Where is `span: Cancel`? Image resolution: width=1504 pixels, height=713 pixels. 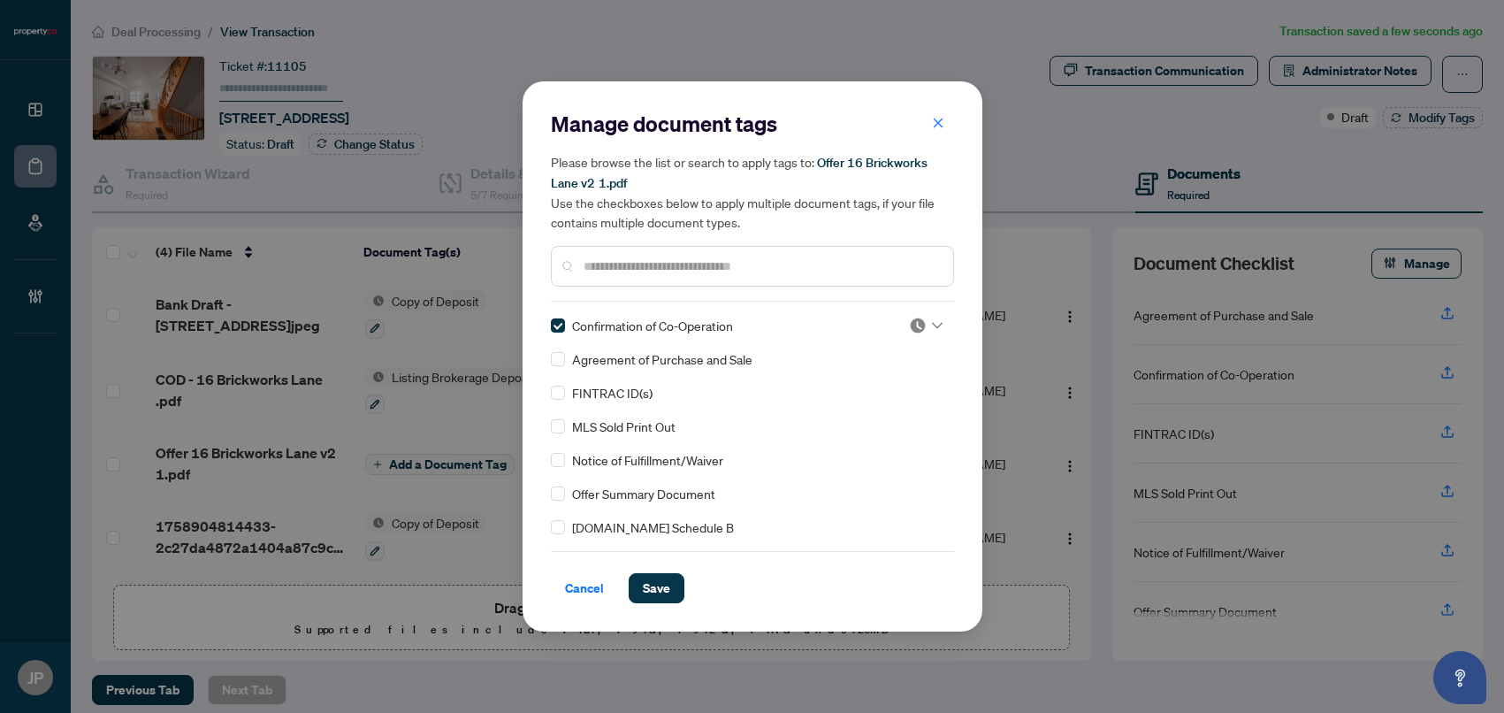 span: Cancel is located at coordinates (584, 588).